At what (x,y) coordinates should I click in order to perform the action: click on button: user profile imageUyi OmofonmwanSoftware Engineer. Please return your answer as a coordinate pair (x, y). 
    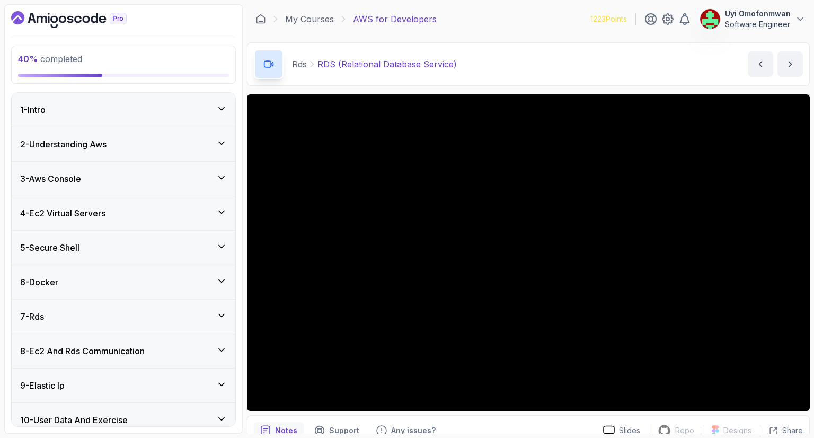
    Looking at the image, I should click on (752, 19).